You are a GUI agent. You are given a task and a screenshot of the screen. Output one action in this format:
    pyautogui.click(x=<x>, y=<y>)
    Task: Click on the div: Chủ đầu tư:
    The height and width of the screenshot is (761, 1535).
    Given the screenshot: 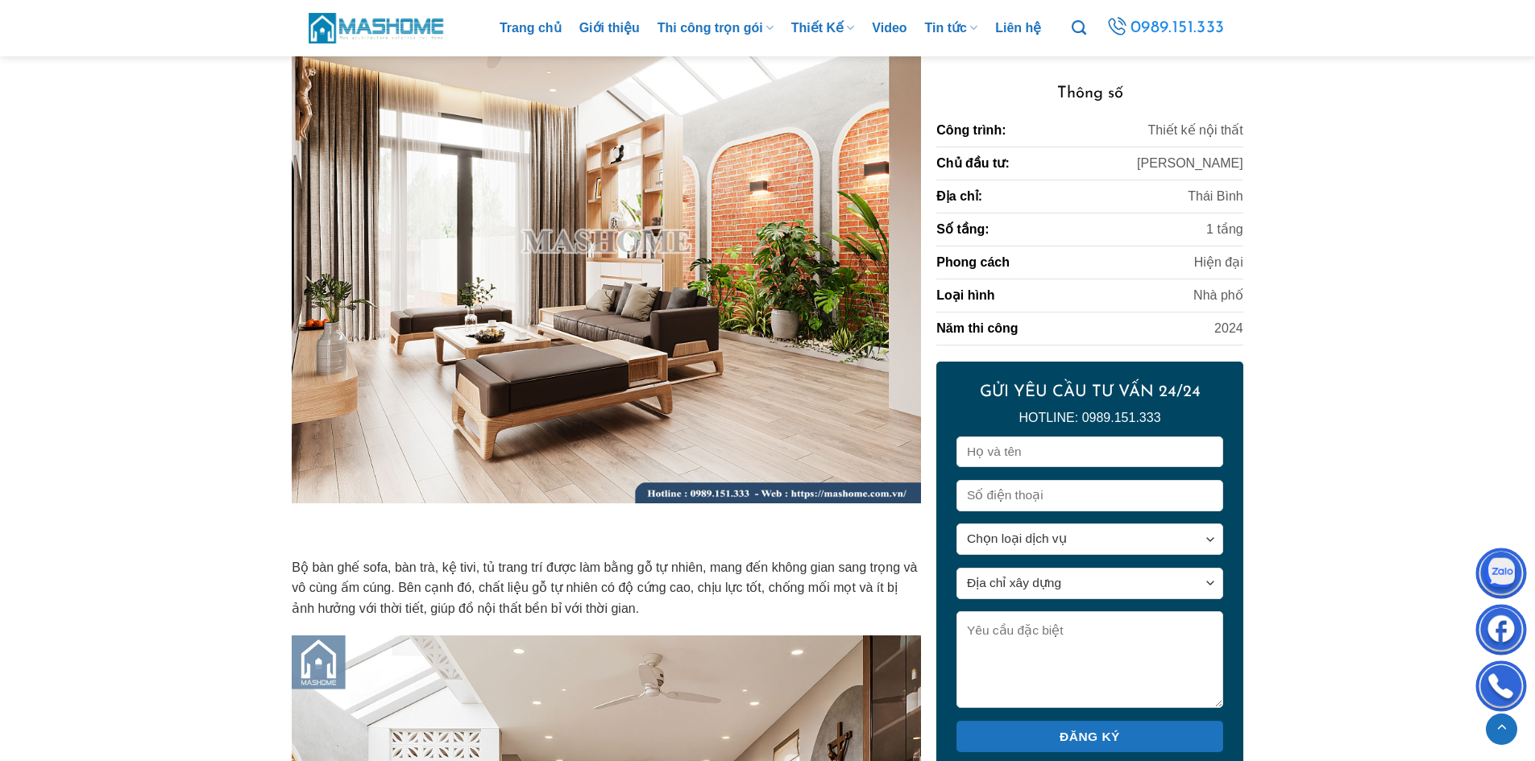 What is the action you would take?
    pyautogui.click(x=972, y=164)
    